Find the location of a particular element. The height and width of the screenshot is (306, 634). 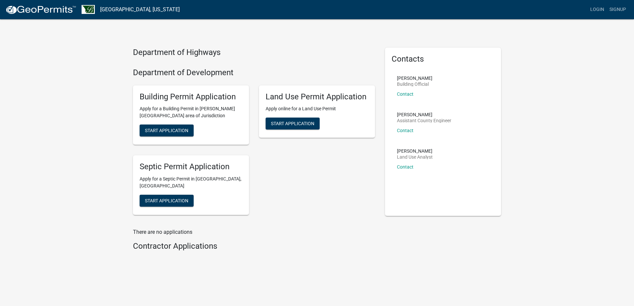

h5: Septic Permit Application is located at coordinates (191, 167).